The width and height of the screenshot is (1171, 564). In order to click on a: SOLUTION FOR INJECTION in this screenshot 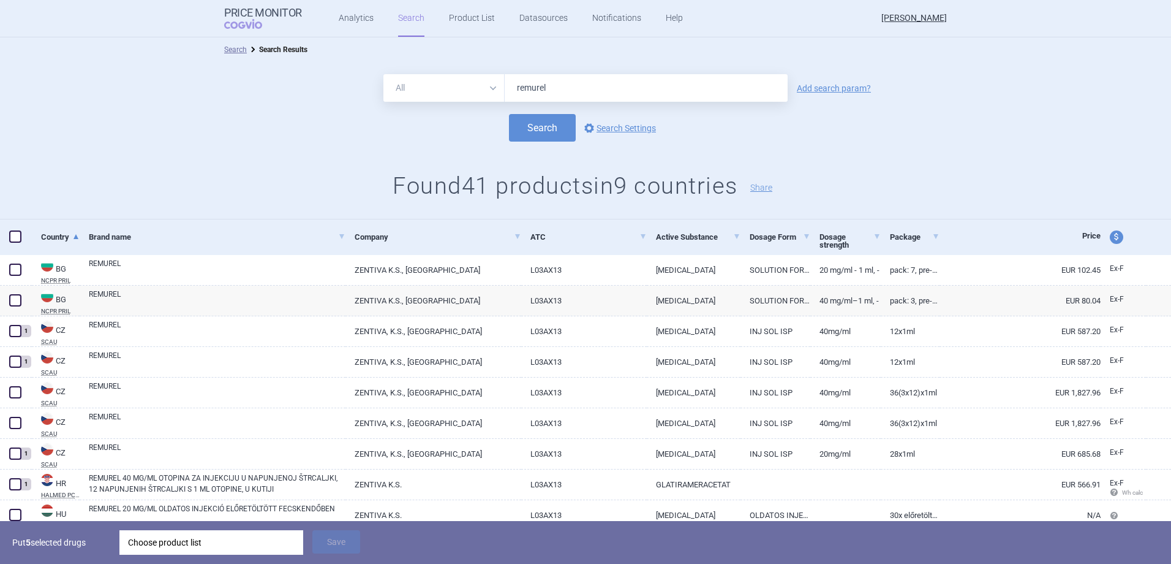, I will do `click(776, 300)`.